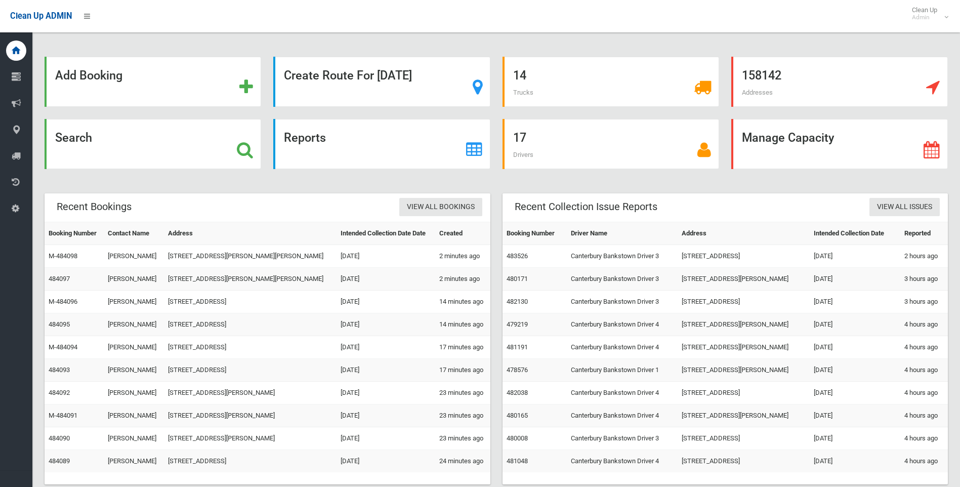 The height and width of the screenshot is (487, 960). I want to click on a: 484090, so click(59, 438).